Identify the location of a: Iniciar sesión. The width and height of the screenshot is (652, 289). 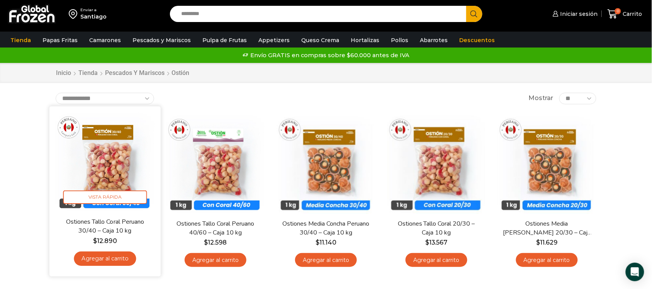
(574, 14).